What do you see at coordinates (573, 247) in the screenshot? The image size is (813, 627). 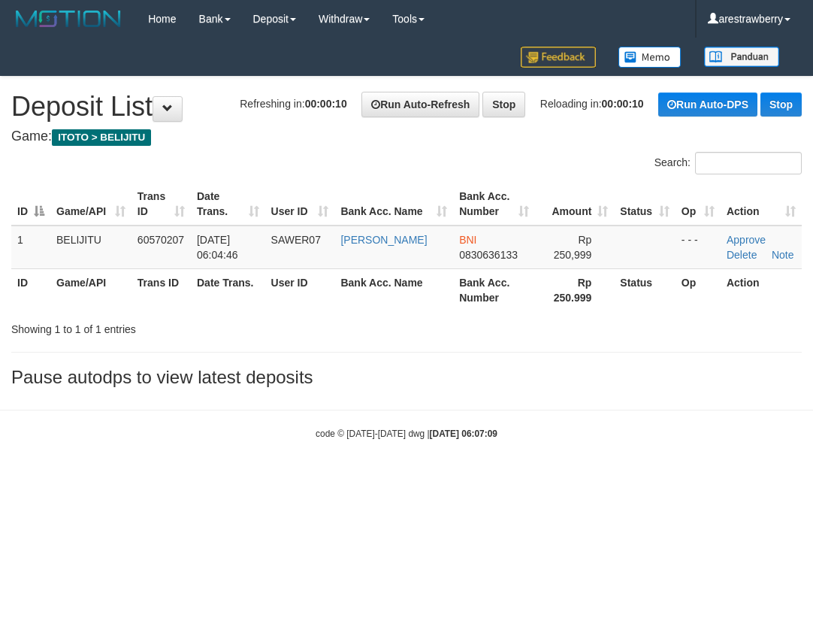 I see `span: Rp 250,999` at bounding box center [573, 247].